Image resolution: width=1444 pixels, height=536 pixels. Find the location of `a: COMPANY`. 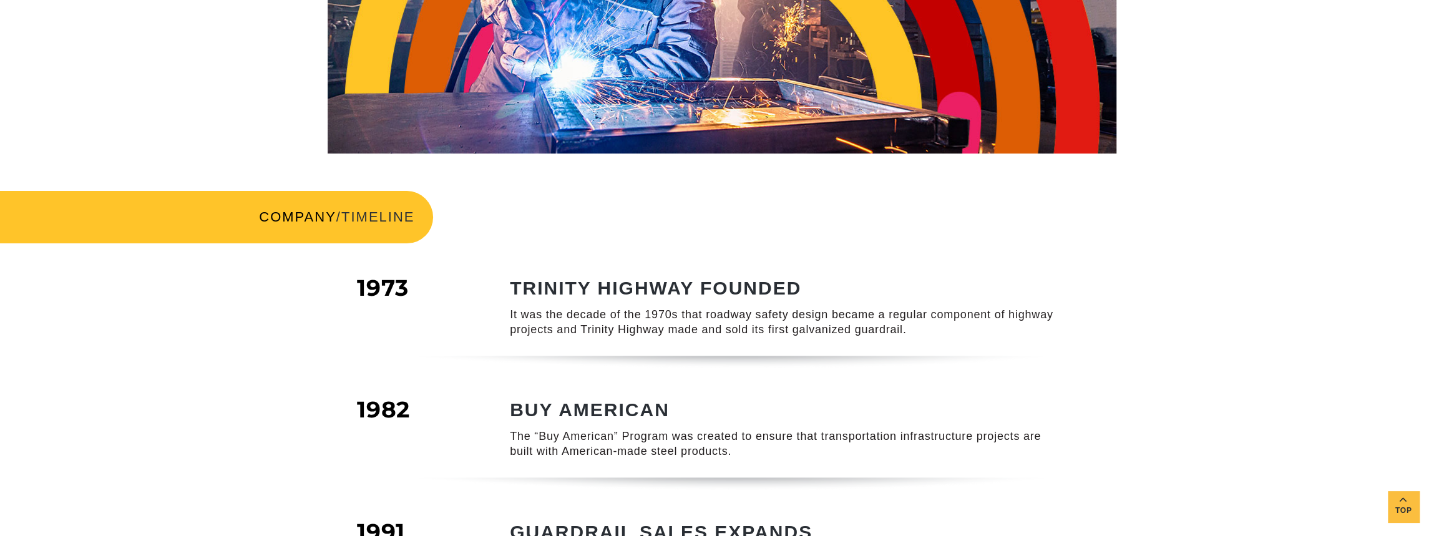

a: COMPANY is located at coordinates (298, 217).